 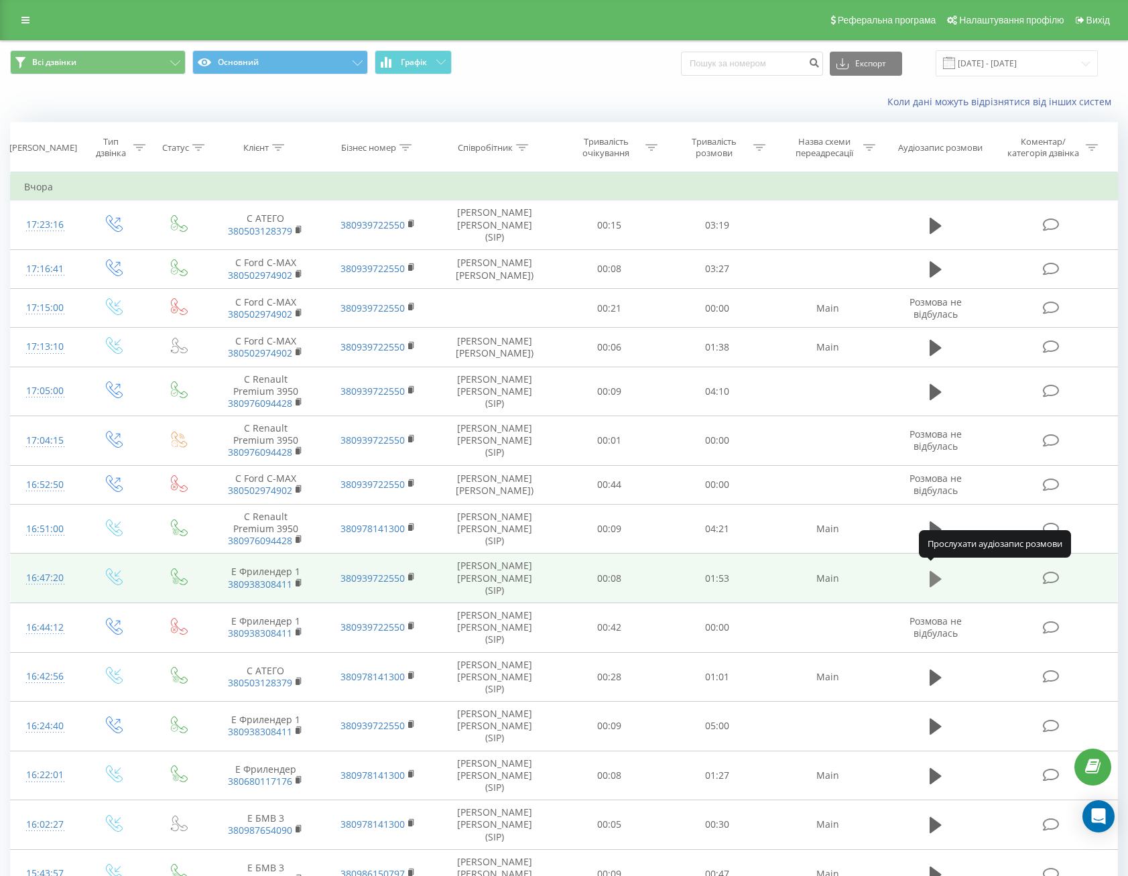 I want to click on td: Вчора, so click(x=564, y=187).